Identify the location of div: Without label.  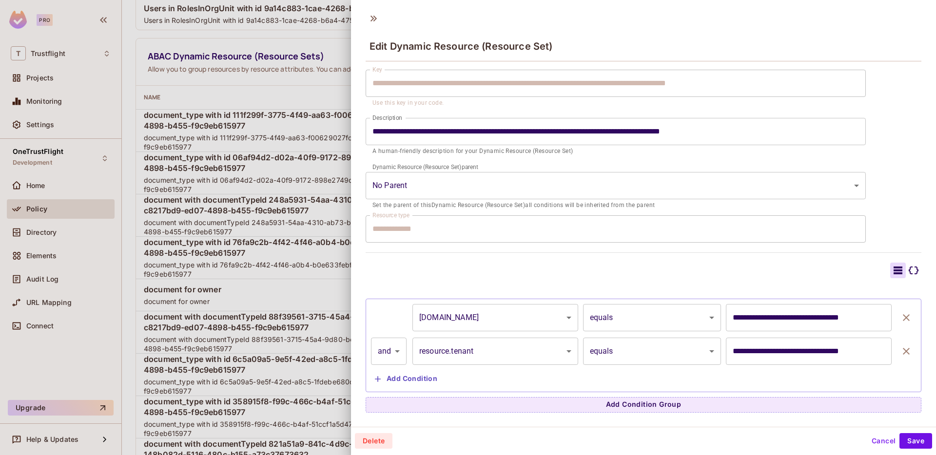
(616, 186).